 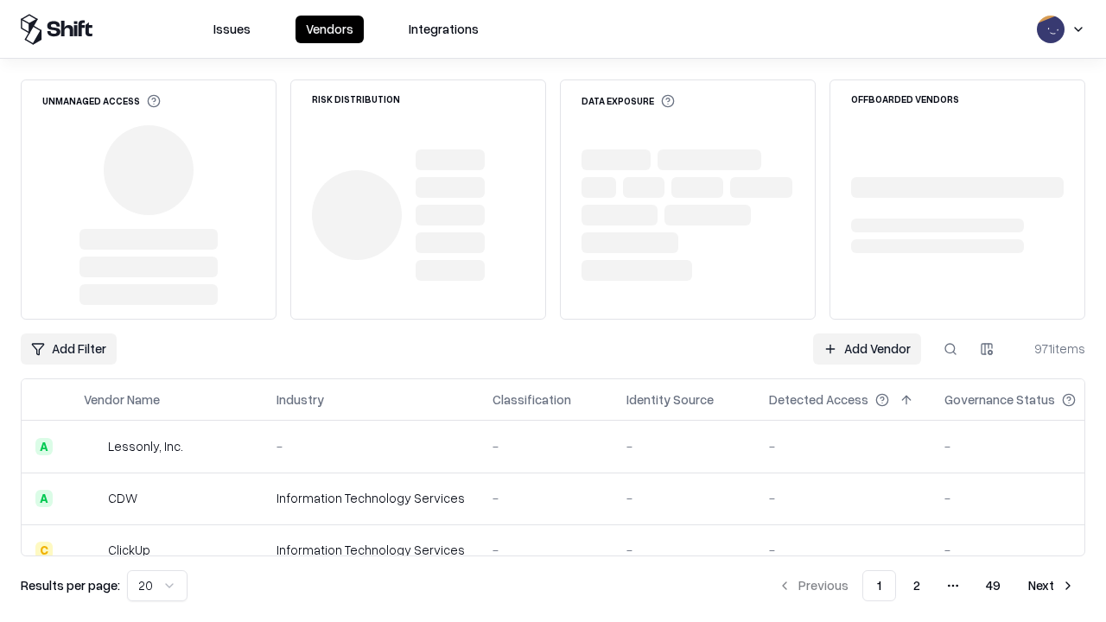 What do you see at coordinates (123, 498) in the screenshot?
I see `div: CDW` at bounding box center [123, 498].